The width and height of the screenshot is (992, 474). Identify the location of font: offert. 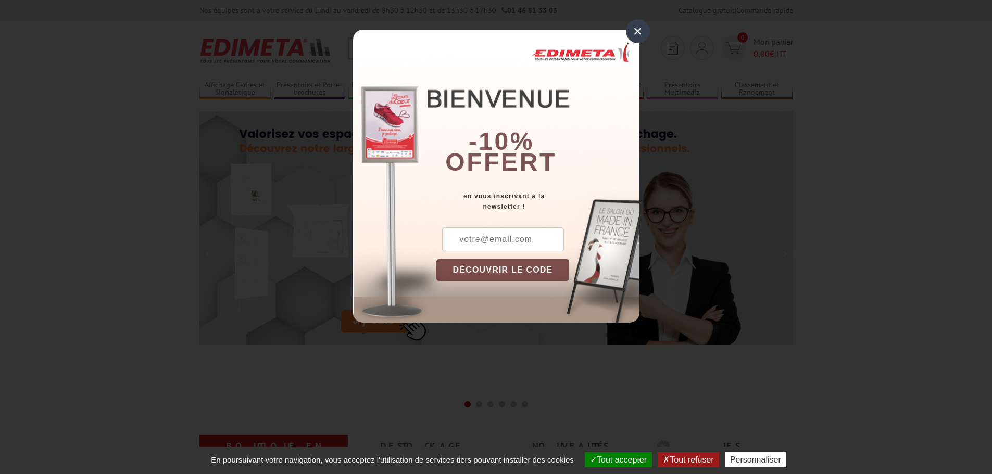
(501, 162).